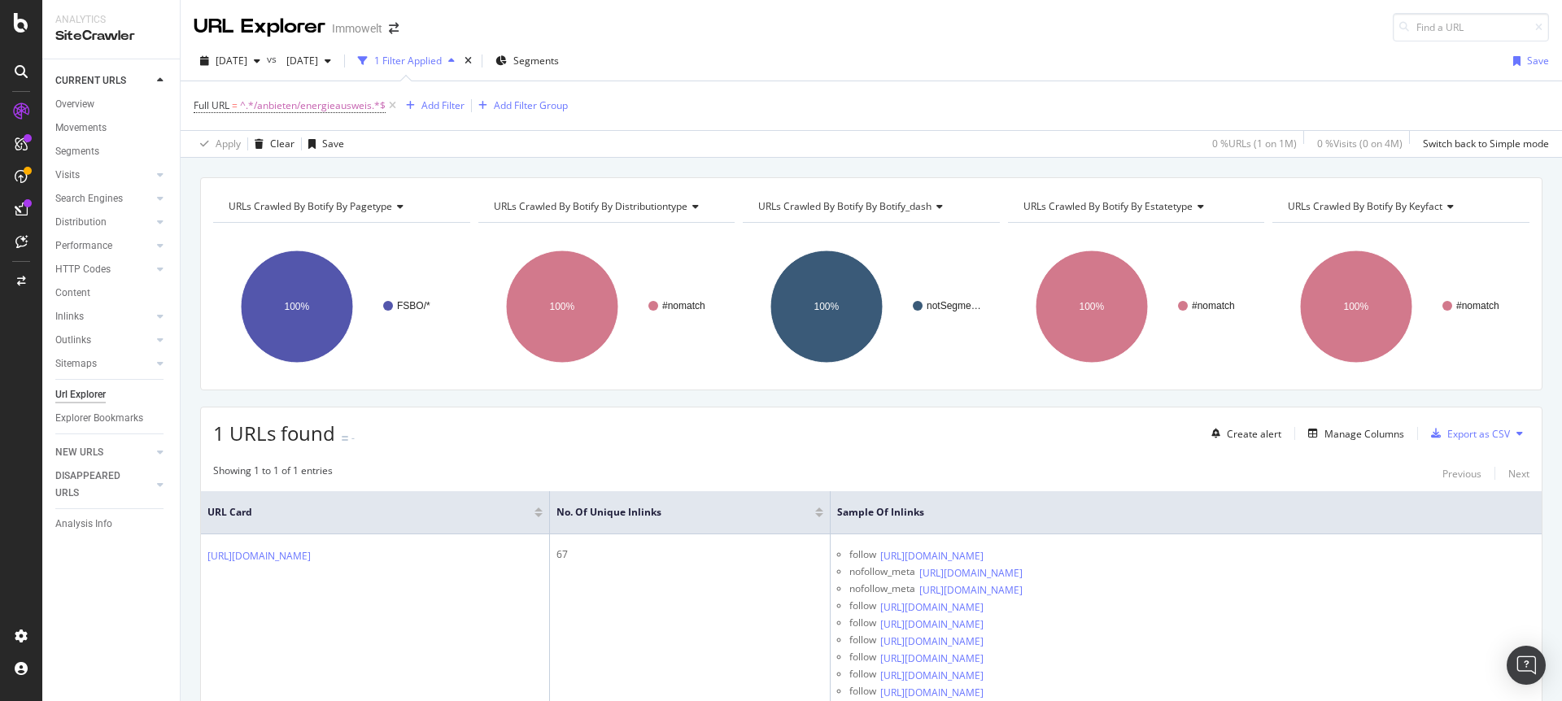 The height and width of the screenshot is (701, 1562). Describe the element at coordinates (1519, 474) in the screenshot. I see `div: Next` at that location.